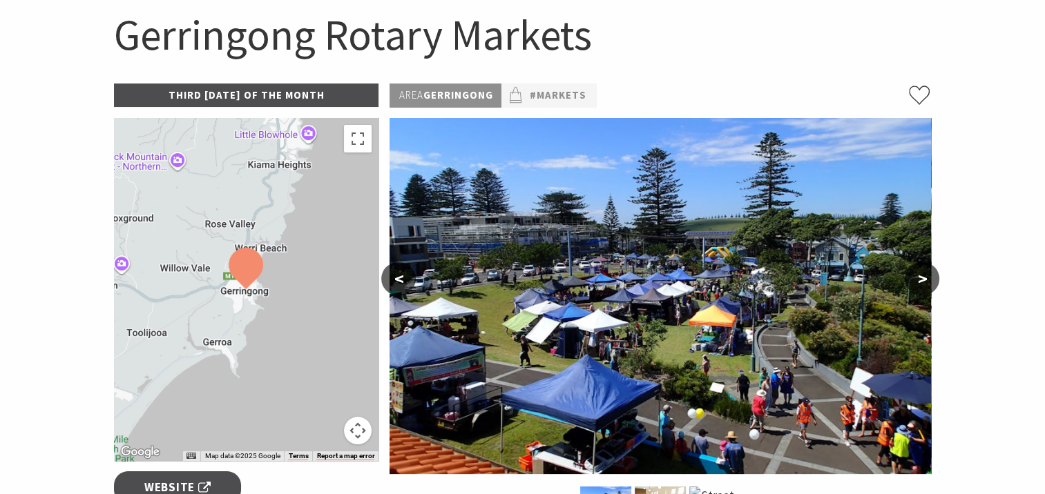 The image size is (1045, 494). What do you see at coordinates (523, 35) in the screenshot?
I see `h1: Gerringong Rotary Markets` at bounding box center [523, 35].